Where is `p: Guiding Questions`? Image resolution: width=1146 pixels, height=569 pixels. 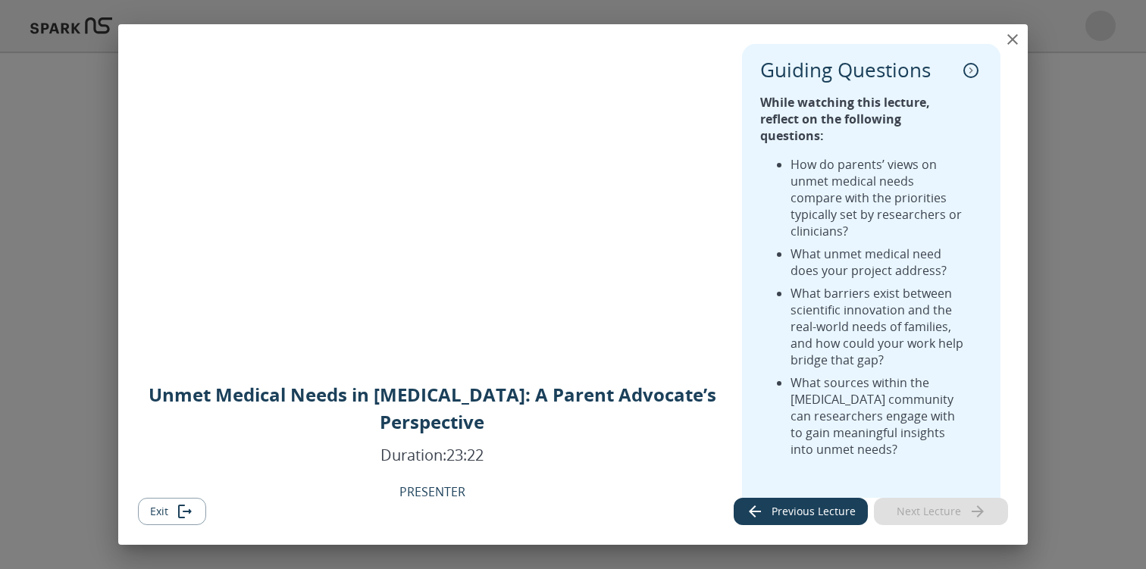 p: Guiding Questions is located at coordinates (845, 70).